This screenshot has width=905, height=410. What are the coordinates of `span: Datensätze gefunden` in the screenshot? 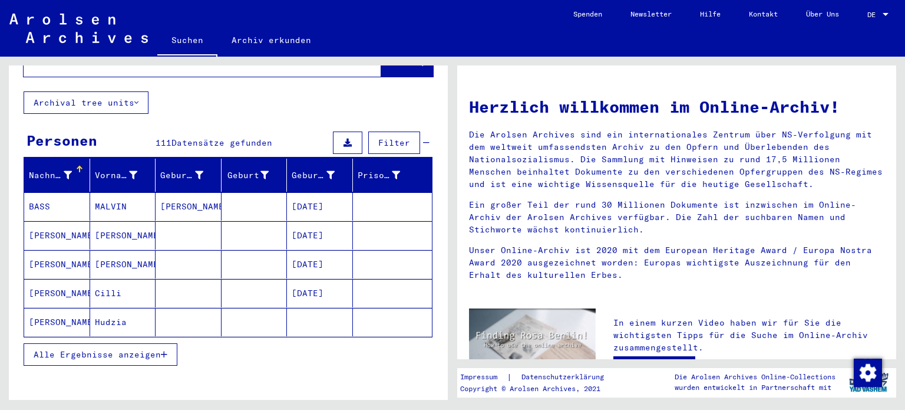 It's located at (222, 143).